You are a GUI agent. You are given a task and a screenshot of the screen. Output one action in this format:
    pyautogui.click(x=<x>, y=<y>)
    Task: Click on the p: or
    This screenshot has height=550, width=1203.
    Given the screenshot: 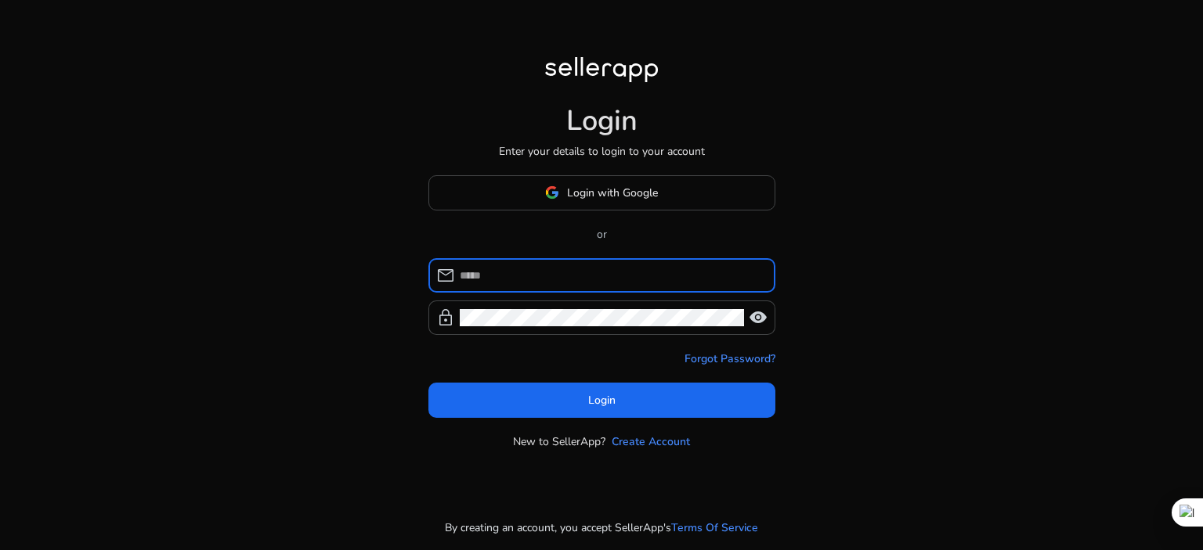 What is the action you would take?
    pyautogui.click(x=601, y=234)
    